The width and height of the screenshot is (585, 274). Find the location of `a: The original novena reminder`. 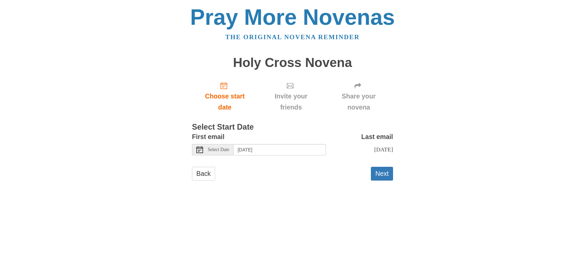

a: The original novena reminder is located at coordinates (292, 37).